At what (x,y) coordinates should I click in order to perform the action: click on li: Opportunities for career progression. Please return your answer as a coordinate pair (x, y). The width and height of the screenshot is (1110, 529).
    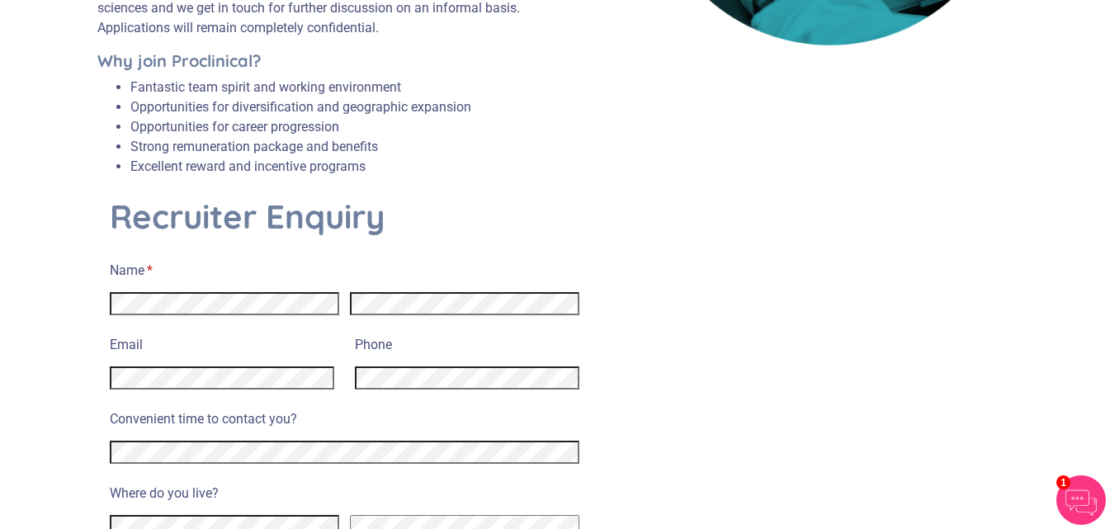
    Looking at the image, I should click on (300, 127).